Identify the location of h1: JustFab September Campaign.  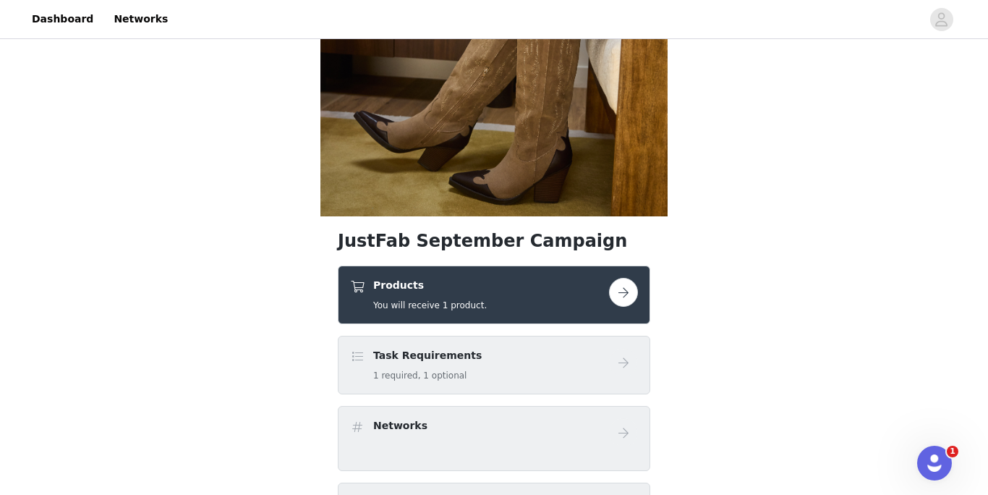
(494, 241).